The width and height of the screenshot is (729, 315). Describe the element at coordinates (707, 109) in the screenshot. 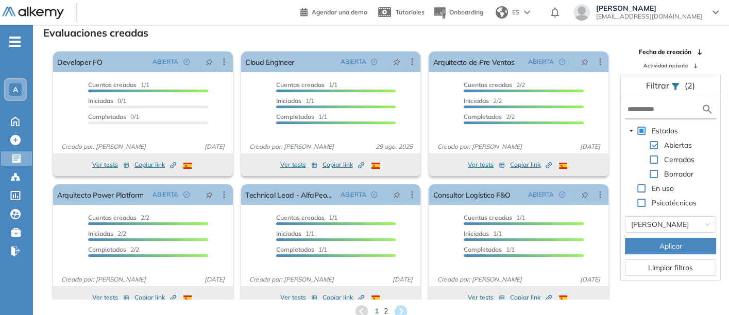

I see `img: search icon` at that location.